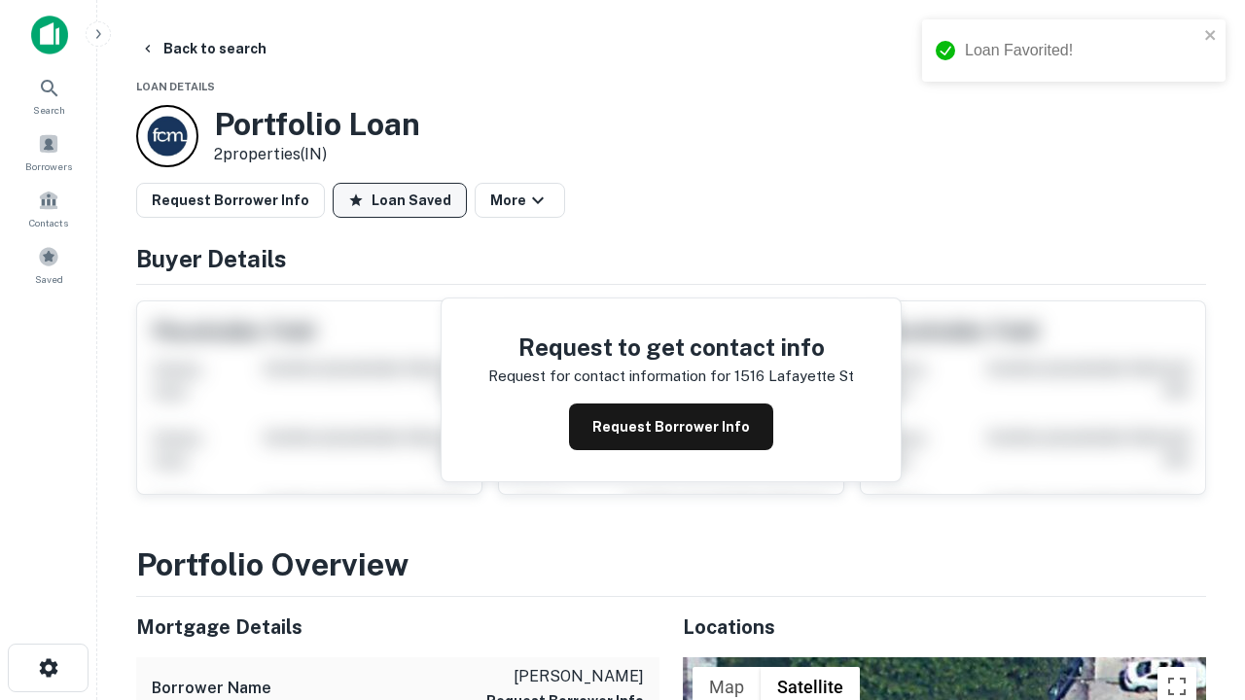 The image size is (1245, 700). What do you see at coordinates (317, 124) in the screenshot?
I see `h3: Portfolio Loan` at bounding box center [317, 124].